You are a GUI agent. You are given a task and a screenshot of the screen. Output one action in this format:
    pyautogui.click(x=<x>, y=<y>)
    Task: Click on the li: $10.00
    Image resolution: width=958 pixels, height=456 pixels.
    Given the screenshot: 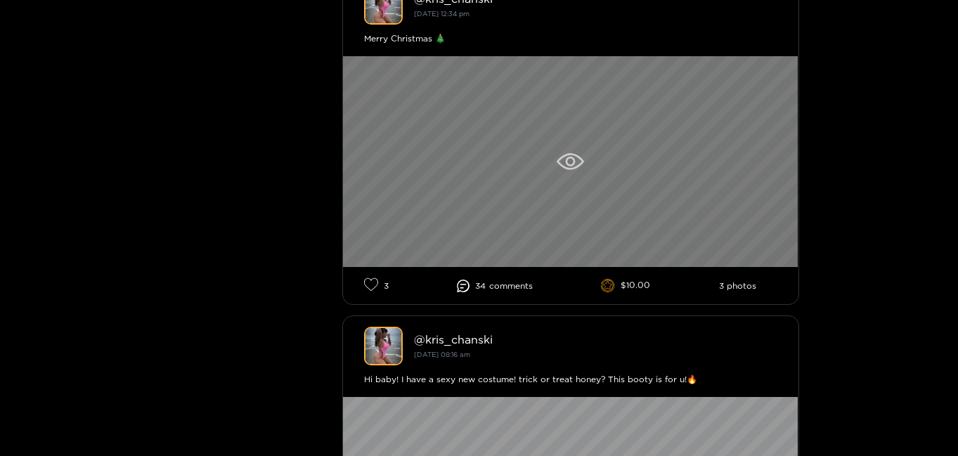 What is the action you would take?
    pyautogui.click(x=625, y=286)
    